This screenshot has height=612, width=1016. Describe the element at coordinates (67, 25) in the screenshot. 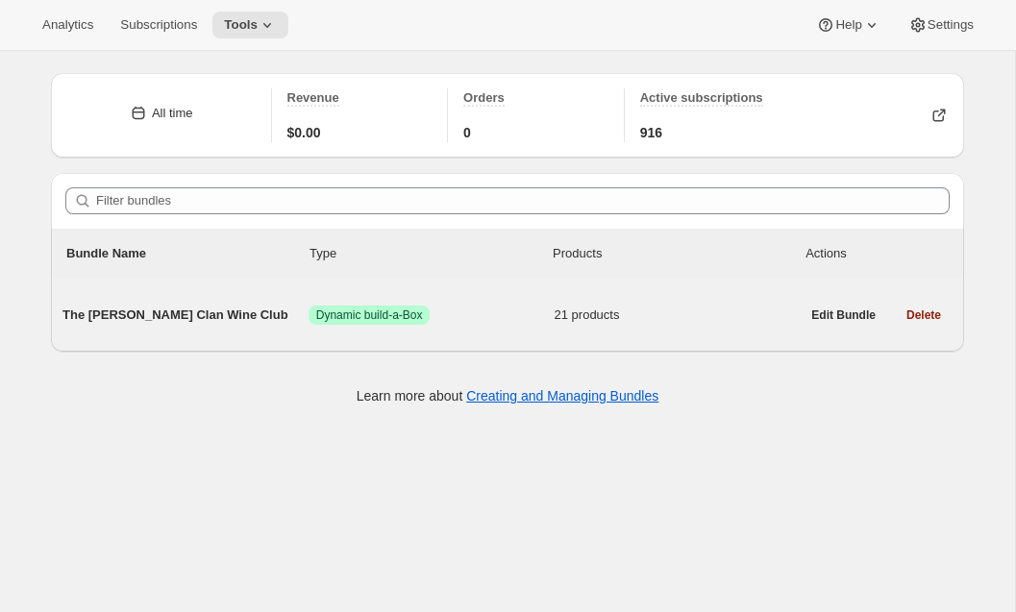

I see `button: Analytics` at that location.